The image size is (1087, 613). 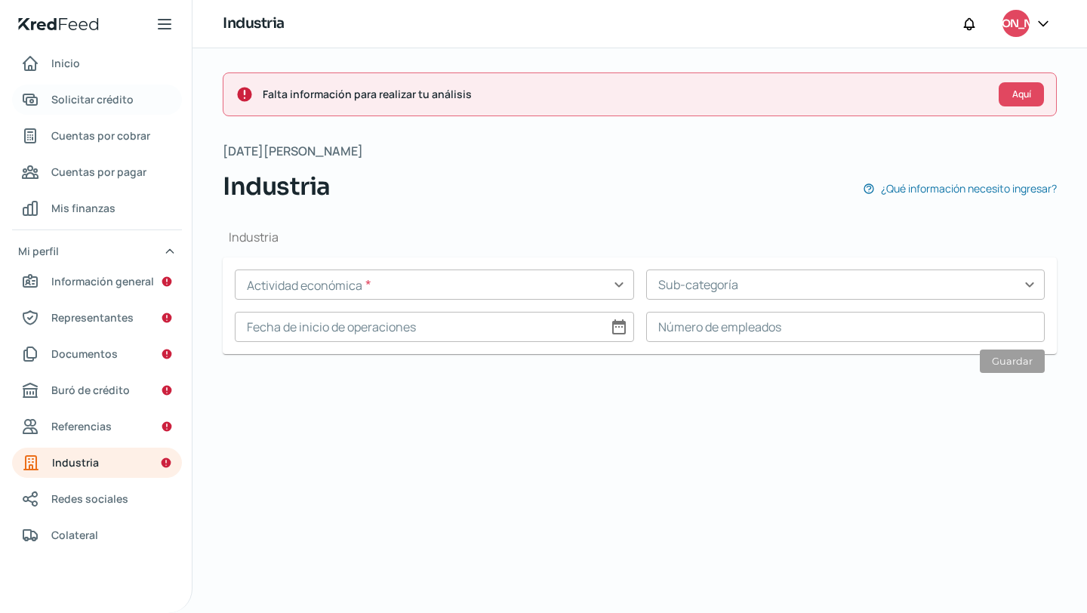 I want to click on a: Cuentas por cobrar, so click(x=97, y=136).